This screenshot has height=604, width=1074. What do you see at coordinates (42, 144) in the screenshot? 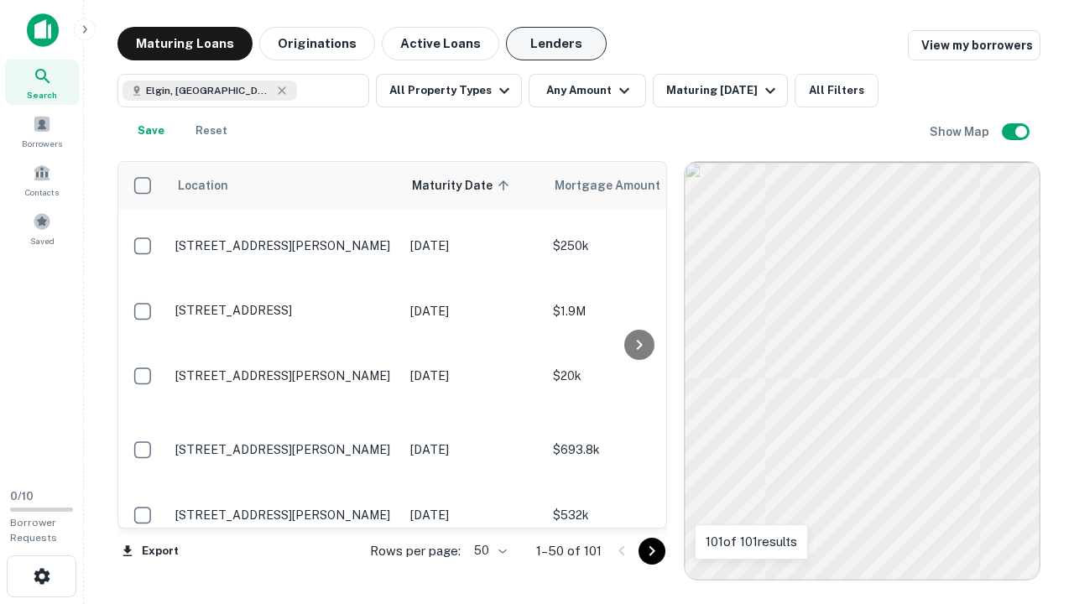
I see `span: Borrowers` at bounding box center [42, 144].